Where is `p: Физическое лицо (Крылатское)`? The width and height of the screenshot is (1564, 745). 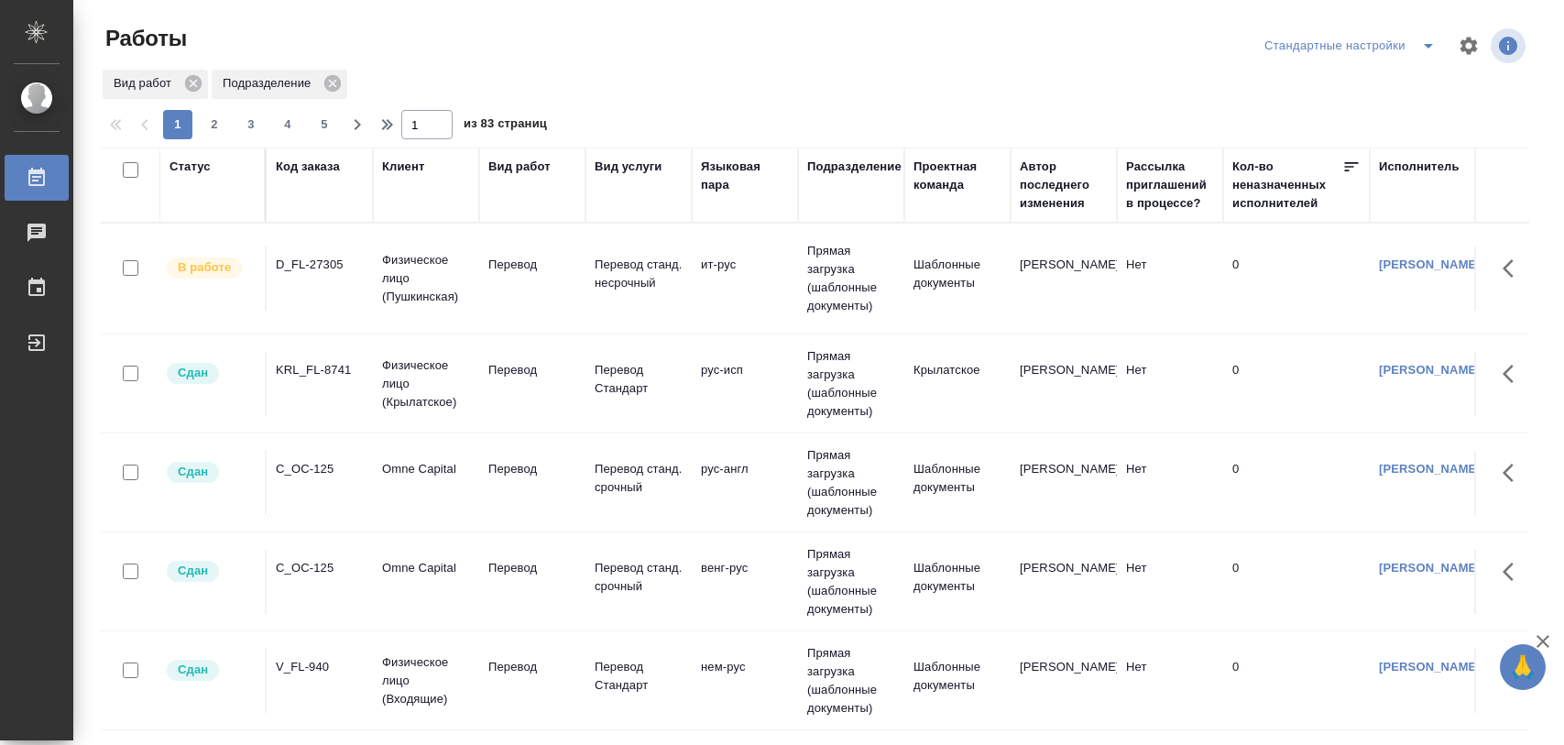
p: Физическое лицо (Крылатское) is located at coordinates (426, 384).